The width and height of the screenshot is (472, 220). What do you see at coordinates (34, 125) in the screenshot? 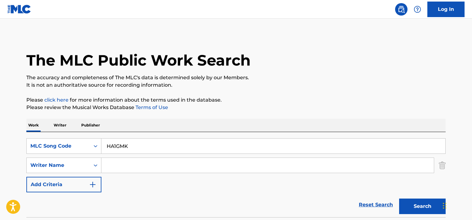
I see `p: Work` at bounding box center [34, 125].